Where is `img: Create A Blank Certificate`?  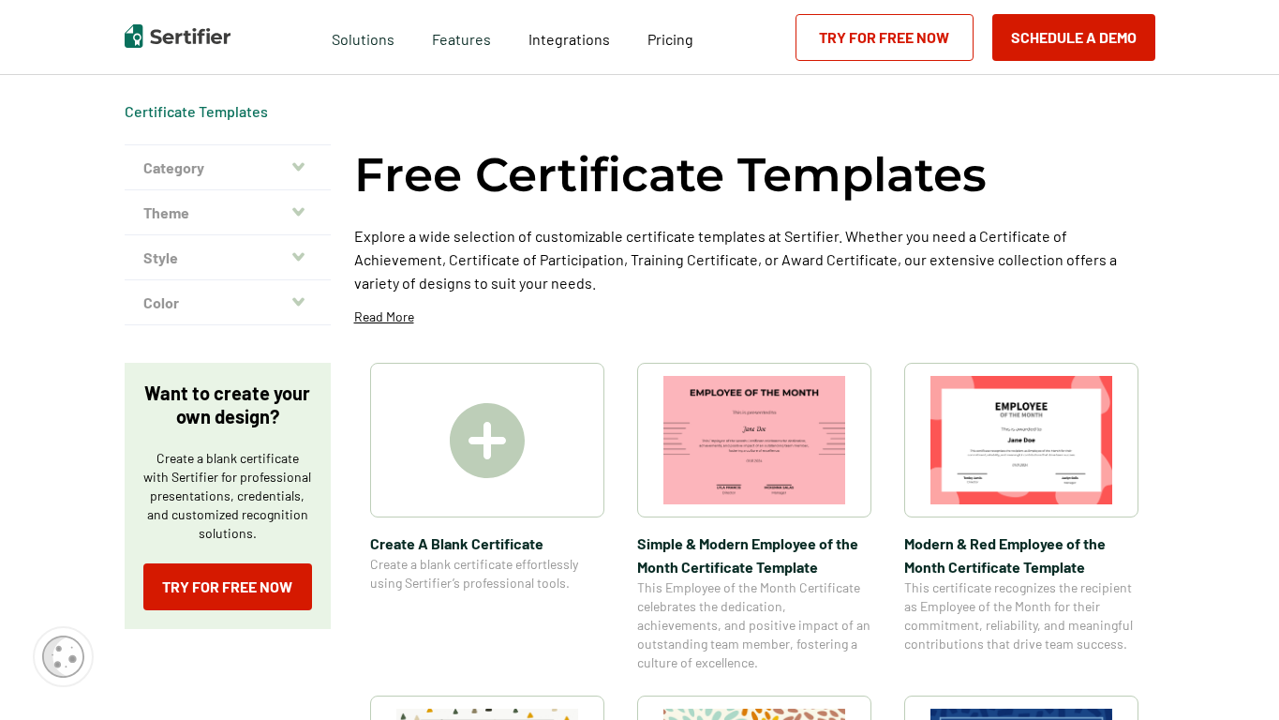
img: Create A Blank Certificate is located at coordinates (487, 440).